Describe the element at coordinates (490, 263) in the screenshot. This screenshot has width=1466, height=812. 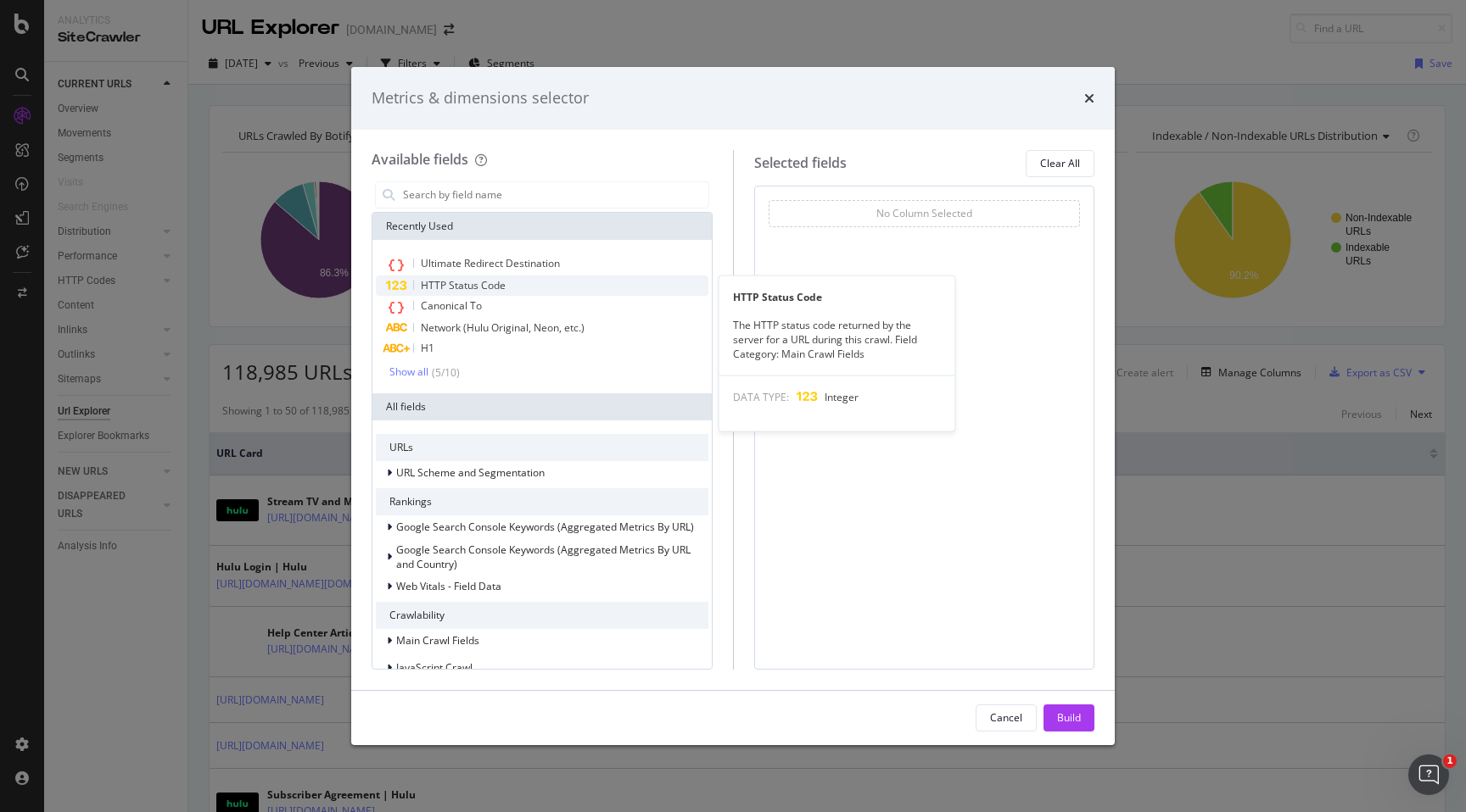
I see `span: Ultimate Redirect Destination` at that location.